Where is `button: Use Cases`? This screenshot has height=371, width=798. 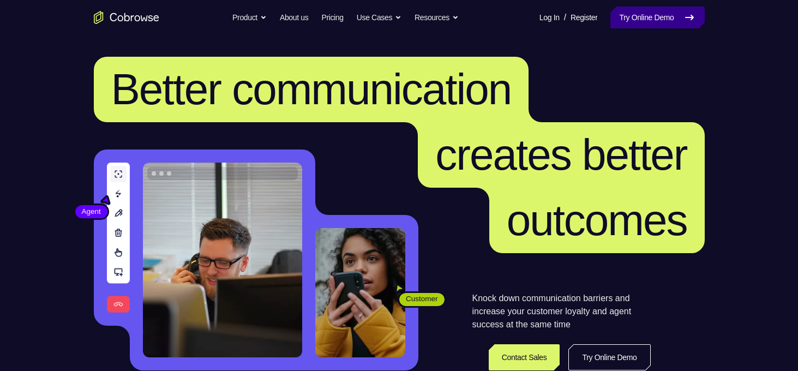 button: Use Cases is located at coordinates (379, 17).